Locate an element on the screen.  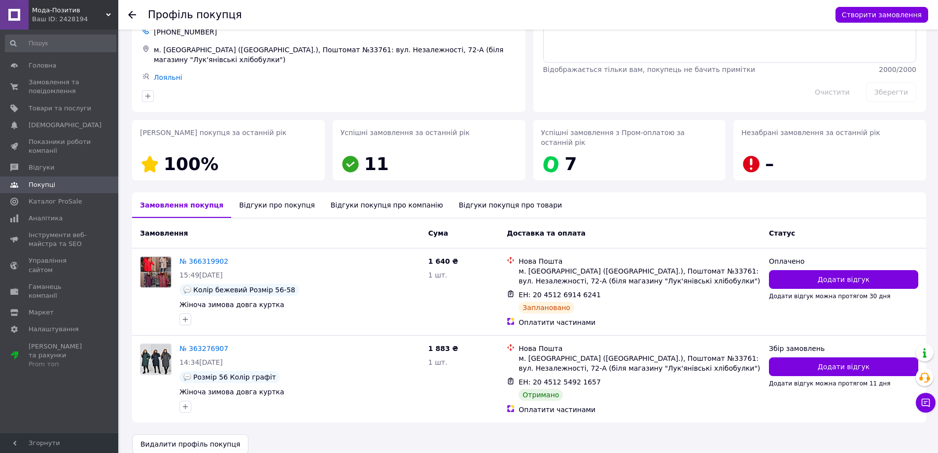
span: Каталог ProSale is located at coordinates (55, 201).